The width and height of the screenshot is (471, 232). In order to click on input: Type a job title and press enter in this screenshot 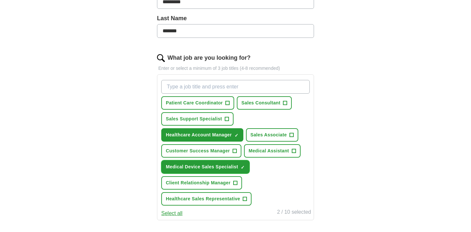, I will do `click(235, 87)`.